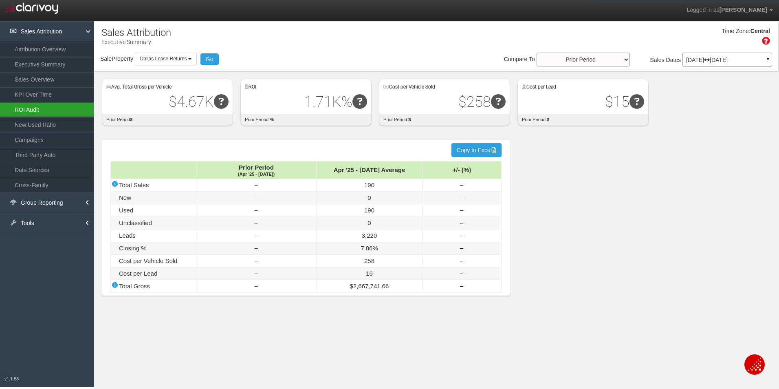 Image resolution: width=779 pixels, height=389 pixels. What do you see at coordinates (134, 286) in the screenshot?
I see `span: Total Gross` at bounding box center [134, 286].